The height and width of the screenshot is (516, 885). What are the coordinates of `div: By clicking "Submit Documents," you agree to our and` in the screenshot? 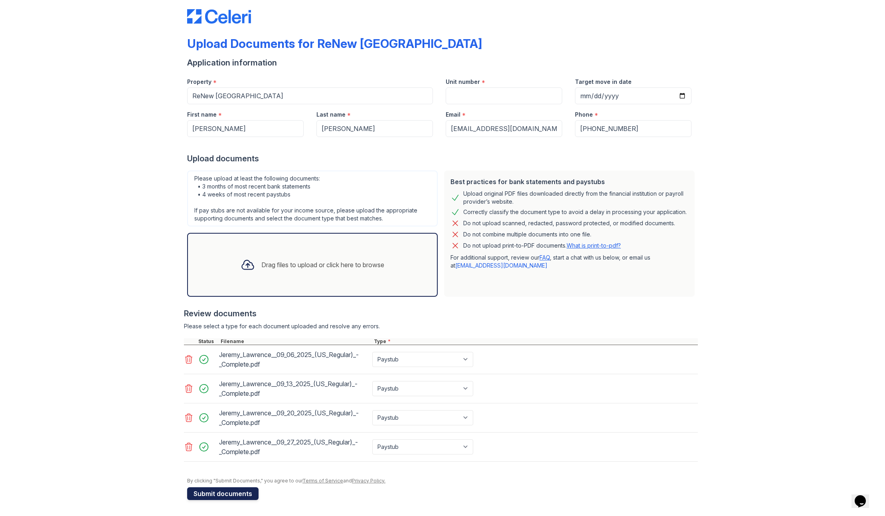 It's located at (442, 480).